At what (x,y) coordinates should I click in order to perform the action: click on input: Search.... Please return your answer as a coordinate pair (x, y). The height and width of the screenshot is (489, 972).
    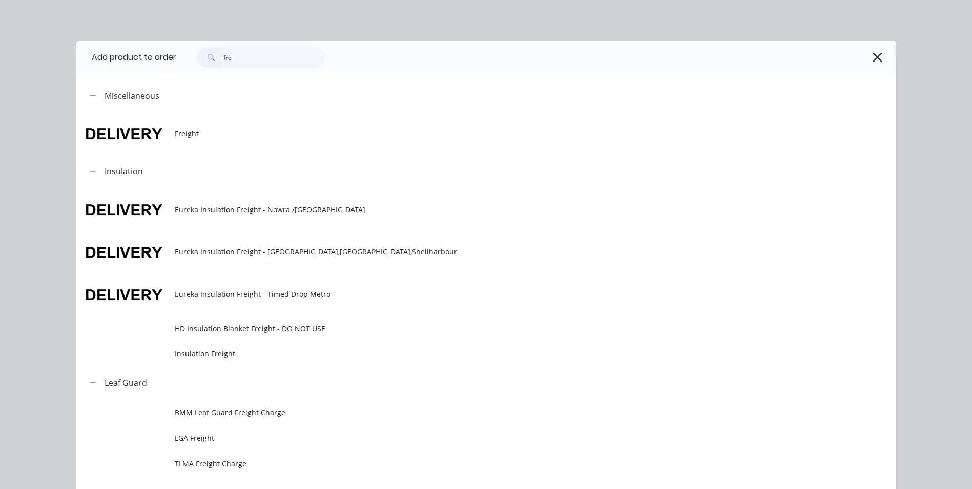
    Looking at the image, I should click on (274, 57).